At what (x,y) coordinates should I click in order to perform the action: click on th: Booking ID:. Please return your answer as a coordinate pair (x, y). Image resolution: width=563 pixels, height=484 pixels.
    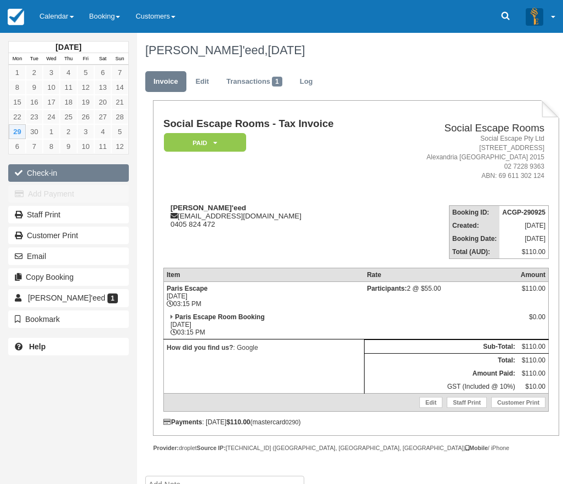
    Looking at the image, I should click on (474, 212).